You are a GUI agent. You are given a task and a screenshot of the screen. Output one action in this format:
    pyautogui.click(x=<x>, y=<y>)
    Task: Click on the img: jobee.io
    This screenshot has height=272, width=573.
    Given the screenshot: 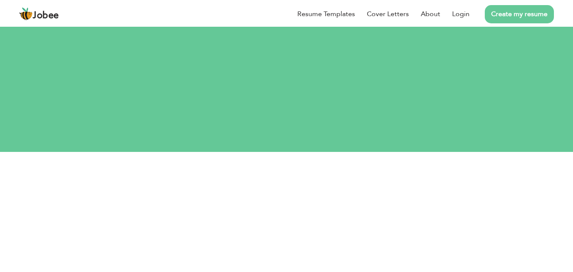 What is the action you would take?
    pyautogui.click(x=26, y=14)
    